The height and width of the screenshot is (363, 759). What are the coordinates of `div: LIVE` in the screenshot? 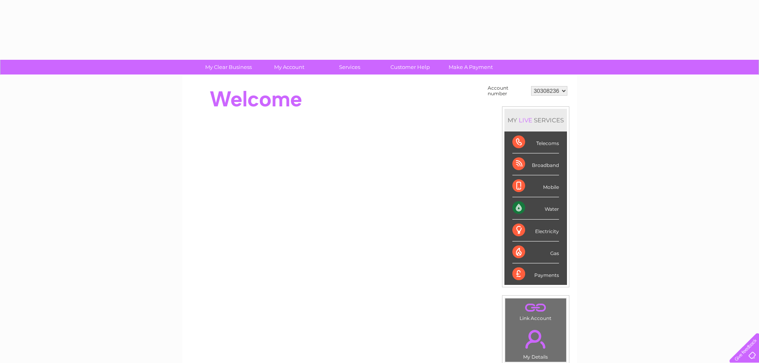 It's located at (526, 120).